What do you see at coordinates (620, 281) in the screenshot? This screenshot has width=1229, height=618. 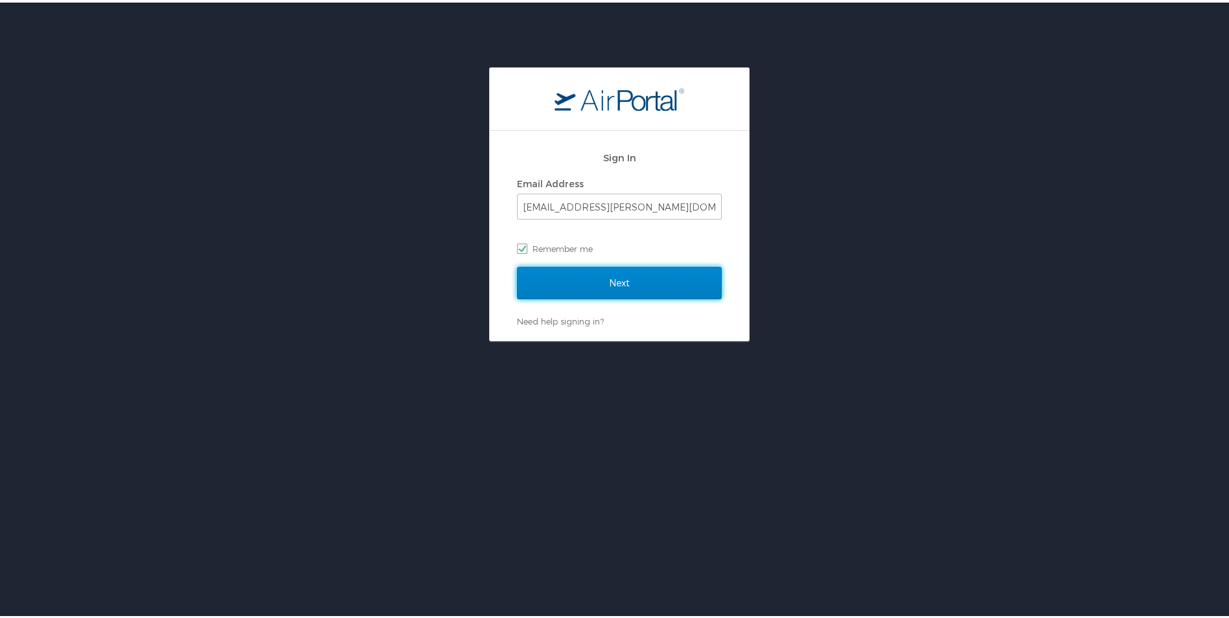 I see `input: Next` at bounding box center [620, 281].